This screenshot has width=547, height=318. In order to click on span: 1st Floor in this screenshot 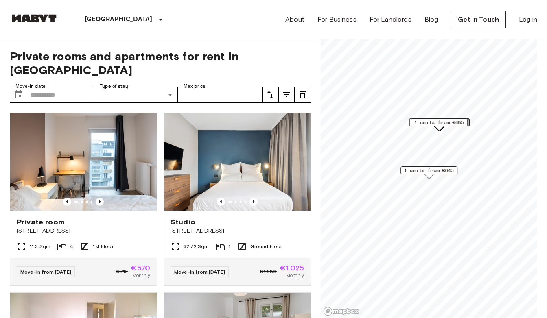, I will do `click(103, 247)`.